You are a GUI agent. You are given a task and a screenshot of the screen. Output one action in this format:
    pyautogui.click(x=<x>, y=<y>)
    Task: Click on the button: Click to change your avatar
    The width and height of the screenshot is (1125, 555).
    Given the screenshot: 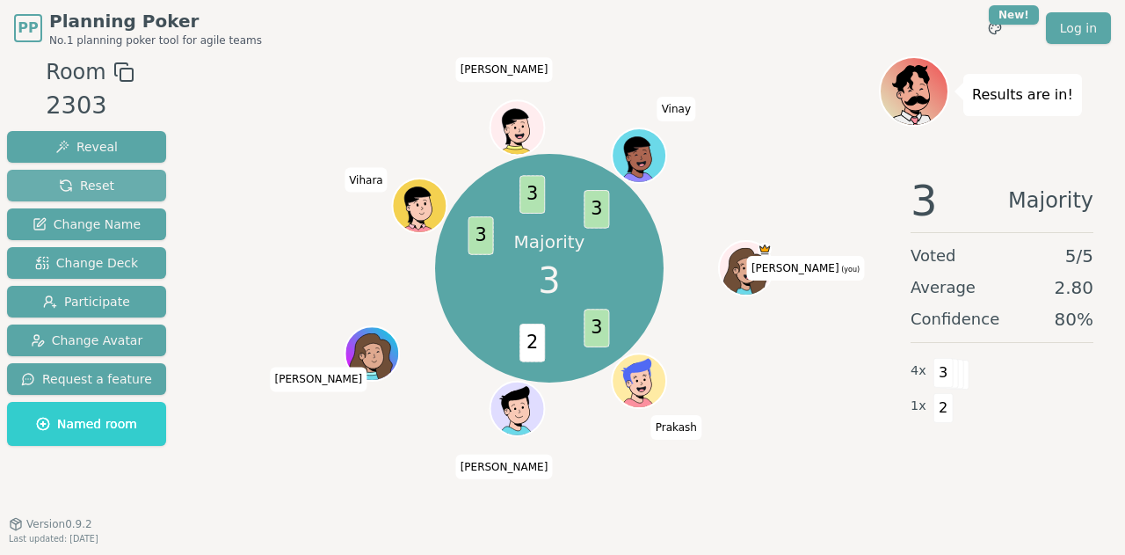 What is the action you would take?
    pyautogui.click(x=746, y=268)
    